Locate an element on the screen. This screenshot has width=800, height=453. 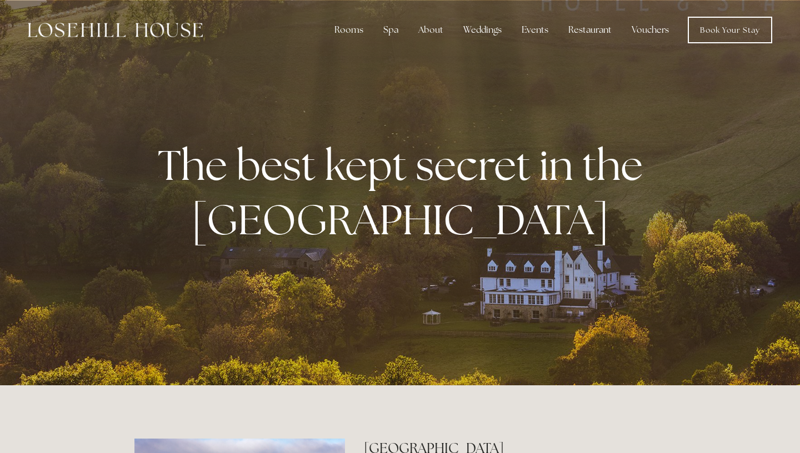
a: Book Your Stay is located at coordinates (730, 30).